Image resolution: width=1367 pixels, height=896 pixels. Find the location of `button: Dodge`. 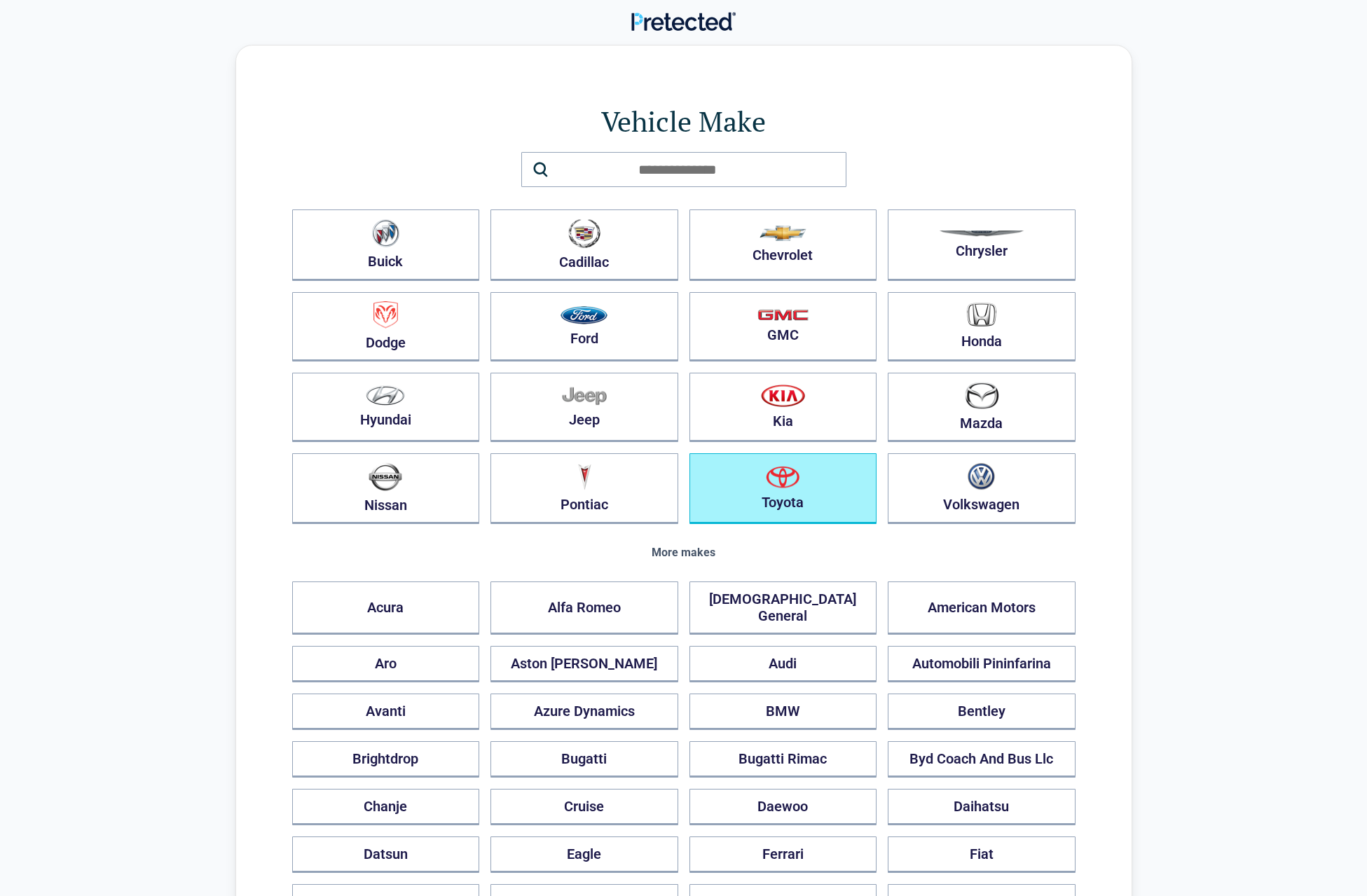

button: Dodge is located at coordinates (386, 326).